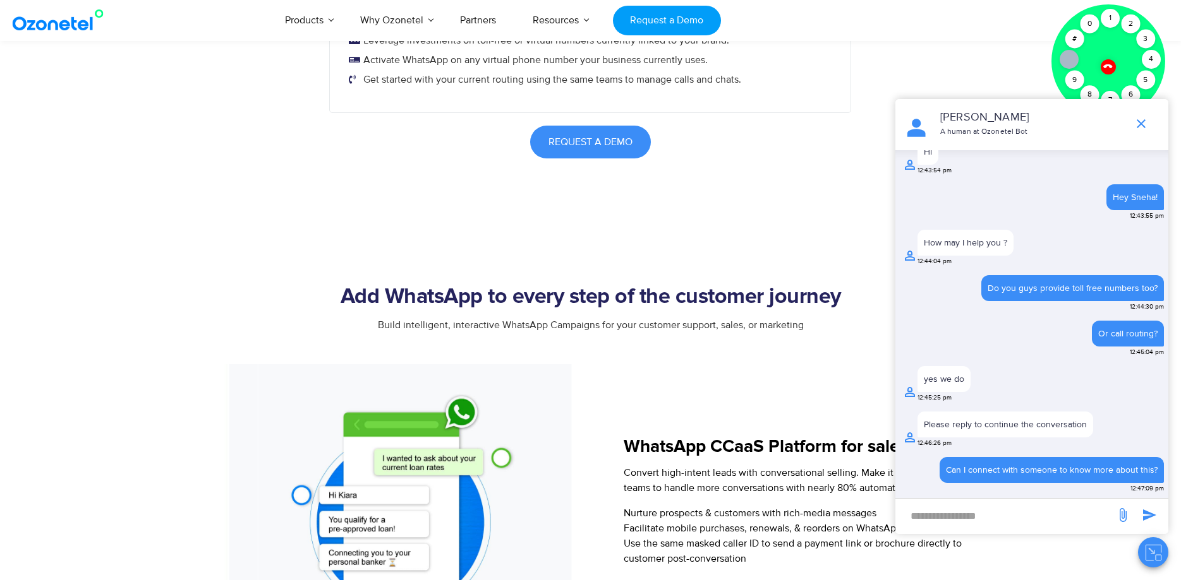 The height and width of the screenshot is (580, 1181). Describe the element at coordinates (934, 443) in the screenshot. I see `span: 12:46:26 pm` at that location.